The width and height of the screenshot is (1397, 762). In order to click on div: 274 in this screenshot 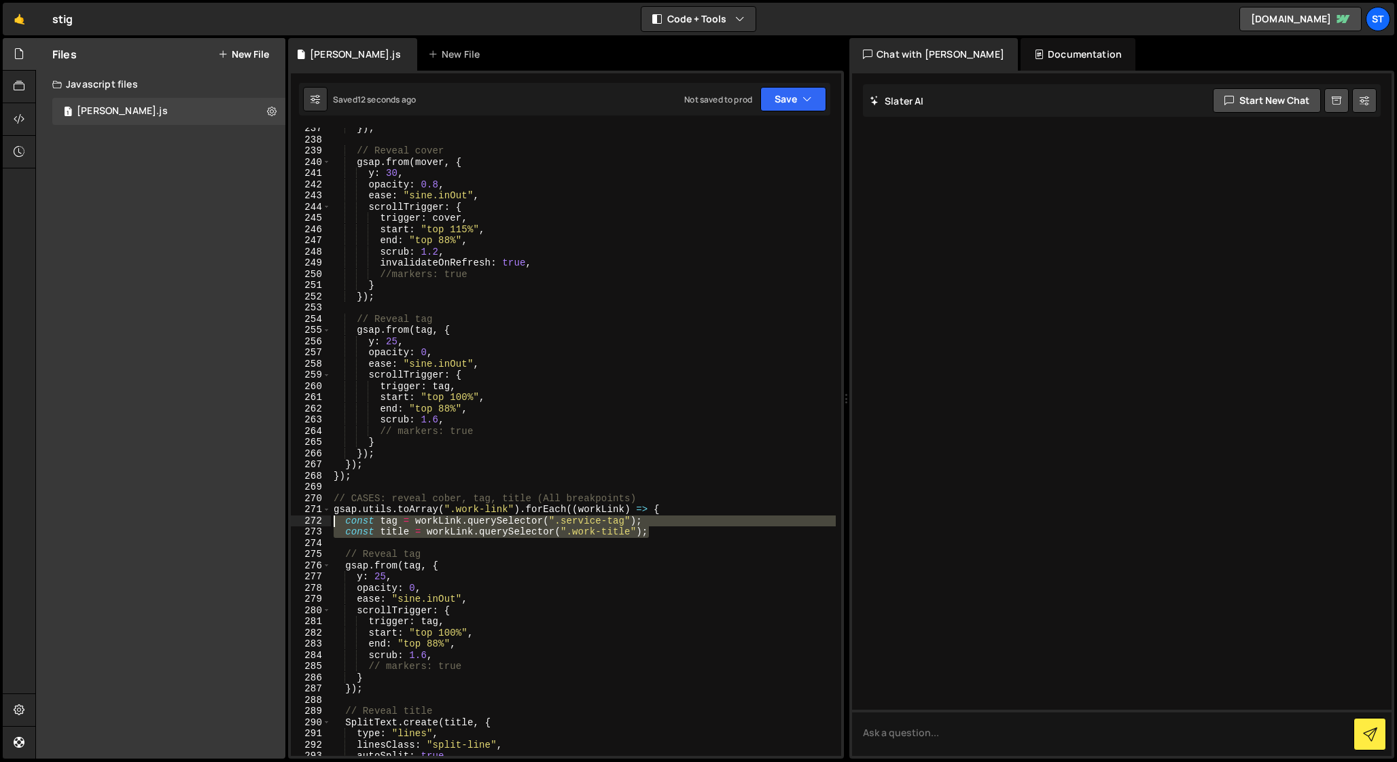, I will do `click(310, 543)`.